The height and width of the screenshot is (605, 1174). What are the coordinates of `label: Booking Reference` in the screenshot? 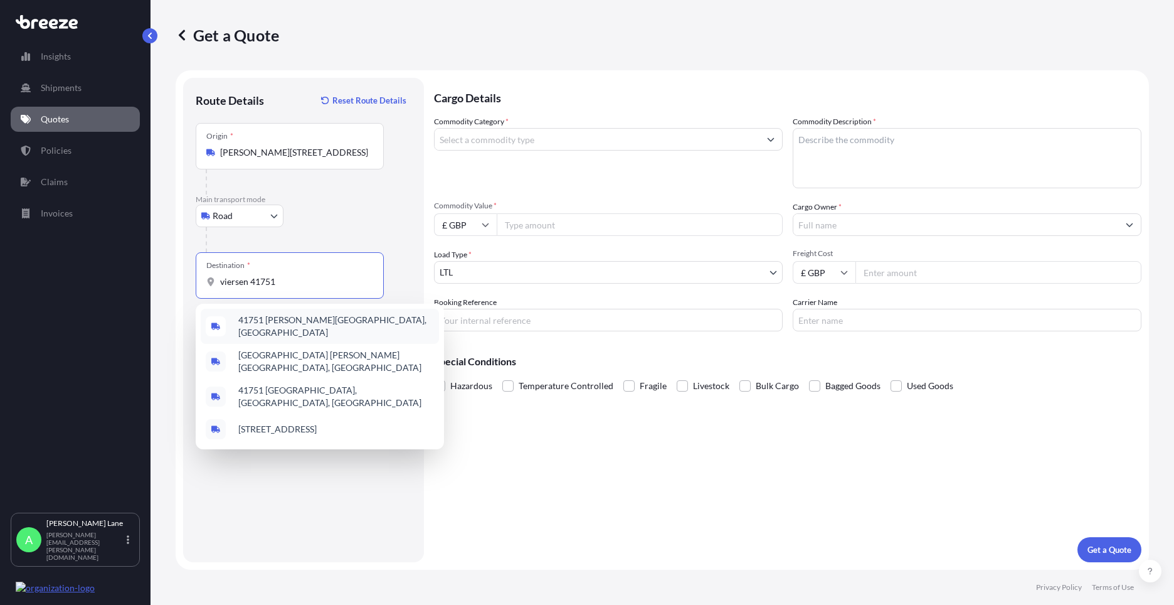 It's located at (466, 302).